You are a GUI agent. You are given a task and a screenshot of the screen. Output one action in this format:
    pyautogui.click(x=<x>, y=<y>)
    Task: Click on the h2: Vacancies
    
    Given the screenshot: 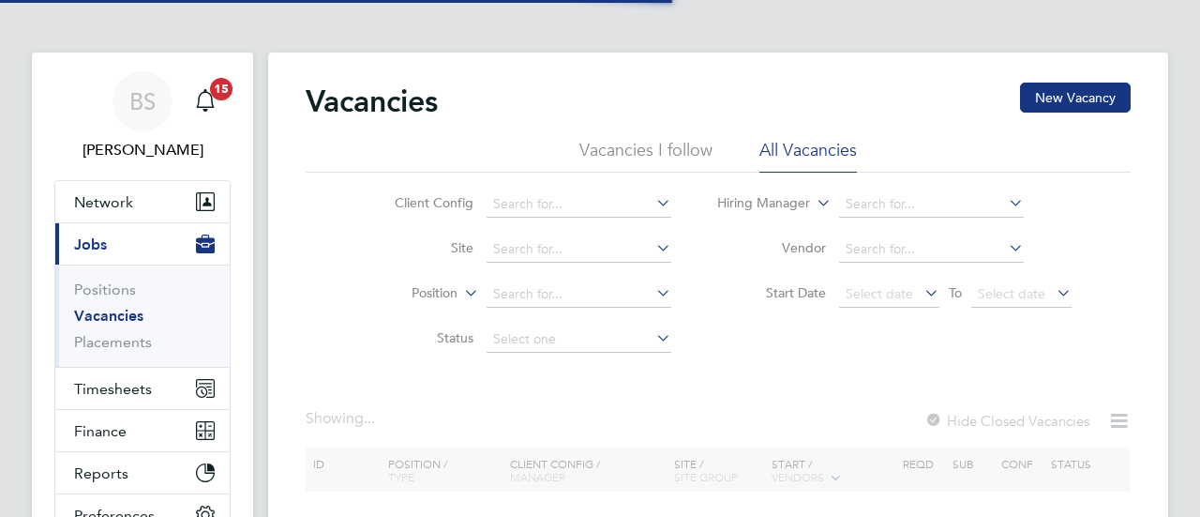 What is the action you would take?
    pyautogui.click(x=371, y=101)
    